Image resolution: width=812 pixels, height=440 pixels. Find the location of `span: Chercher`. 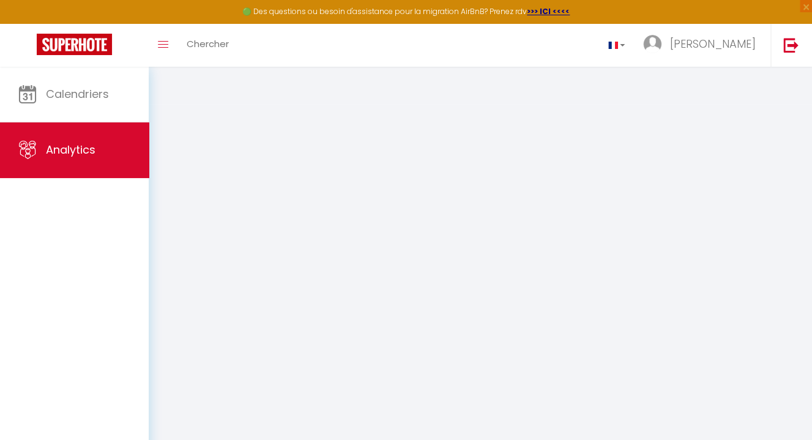

span: Chercher is located at coordinates (208, 43).